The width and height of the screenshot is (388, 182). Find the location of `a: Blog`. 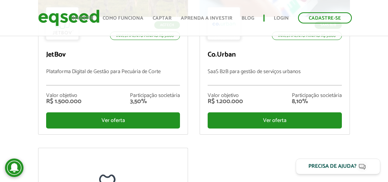

a: Blog is located at coordinates (247, 18).